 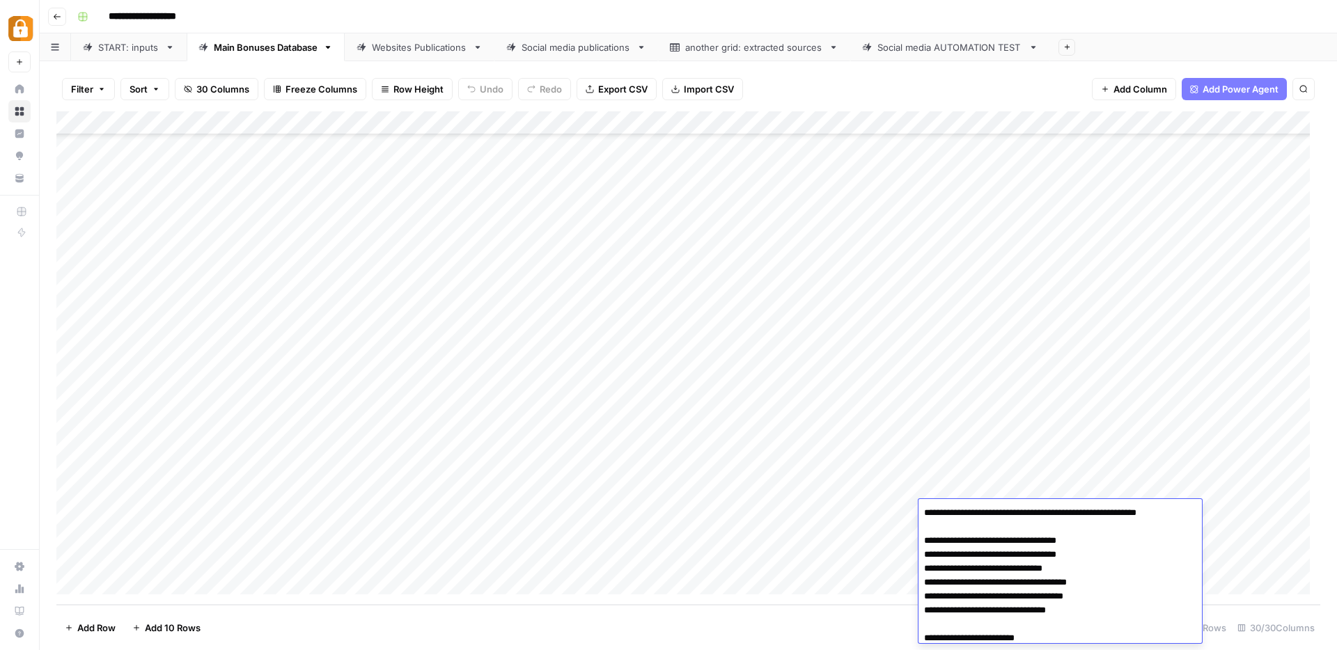 What do you see at coordinates (576, 47) in the screenshot?
I see `div: Social media publications` at bounding box center [576, 47].